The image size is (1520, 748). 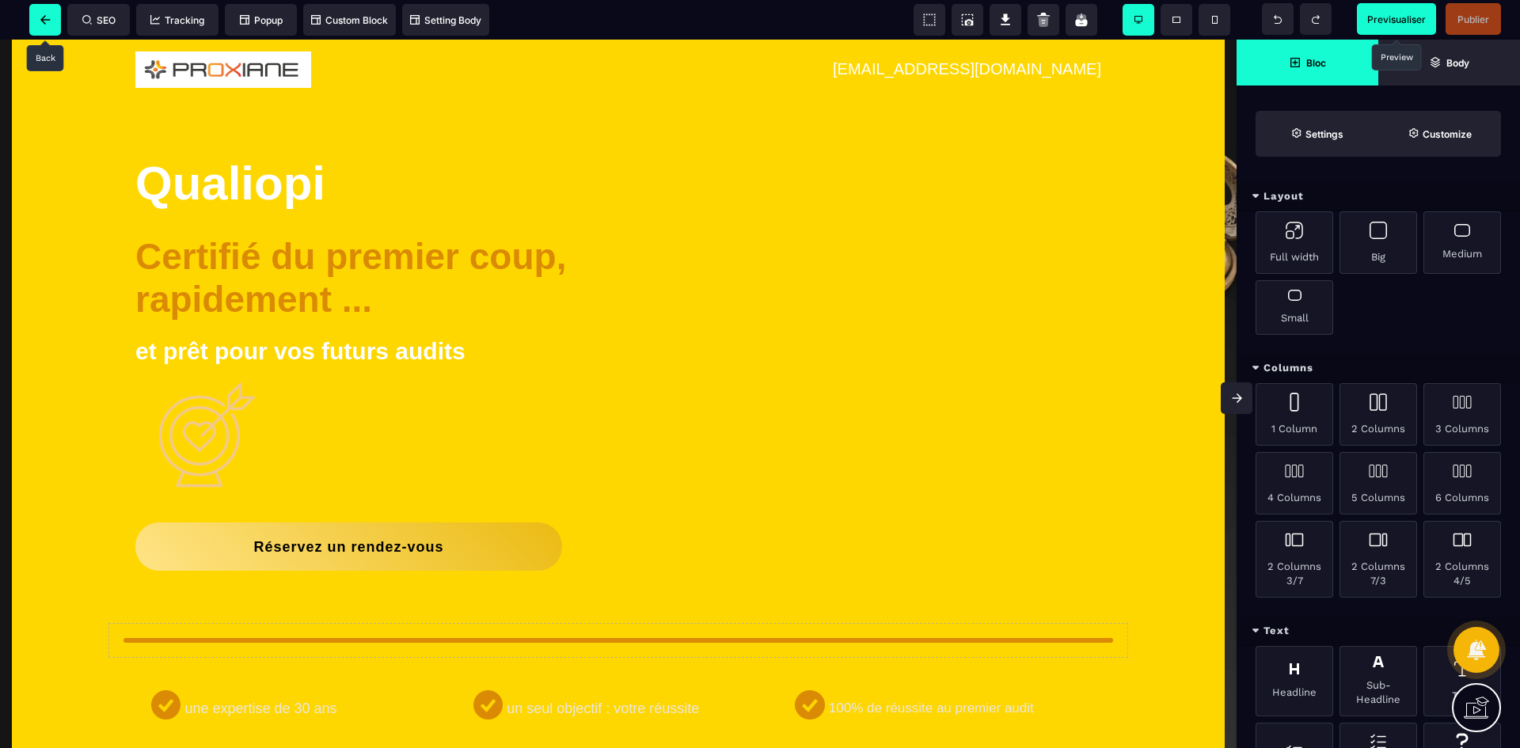 What do you see at coordinates (1294, 681) in the screenshot?
I see `div: Headline` at bounding box center [1294, 681].